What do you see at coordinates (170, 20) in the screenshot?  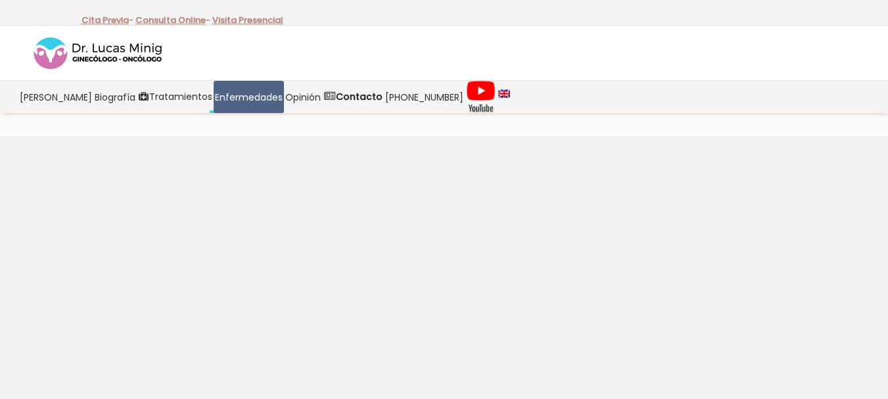 I see `a: Consulta Online` at bounding box center [170, 20].